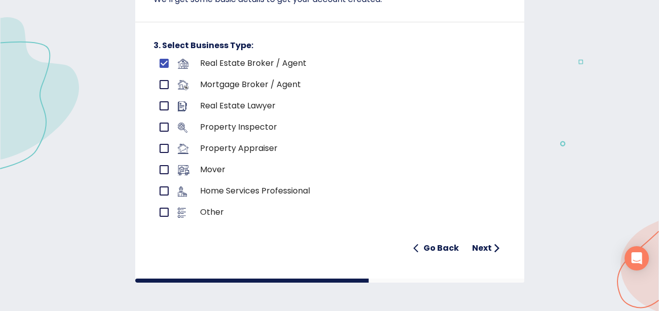 The width and height of the screenshot is (659, 311). I want to click on button: Next, so click(486, 248).